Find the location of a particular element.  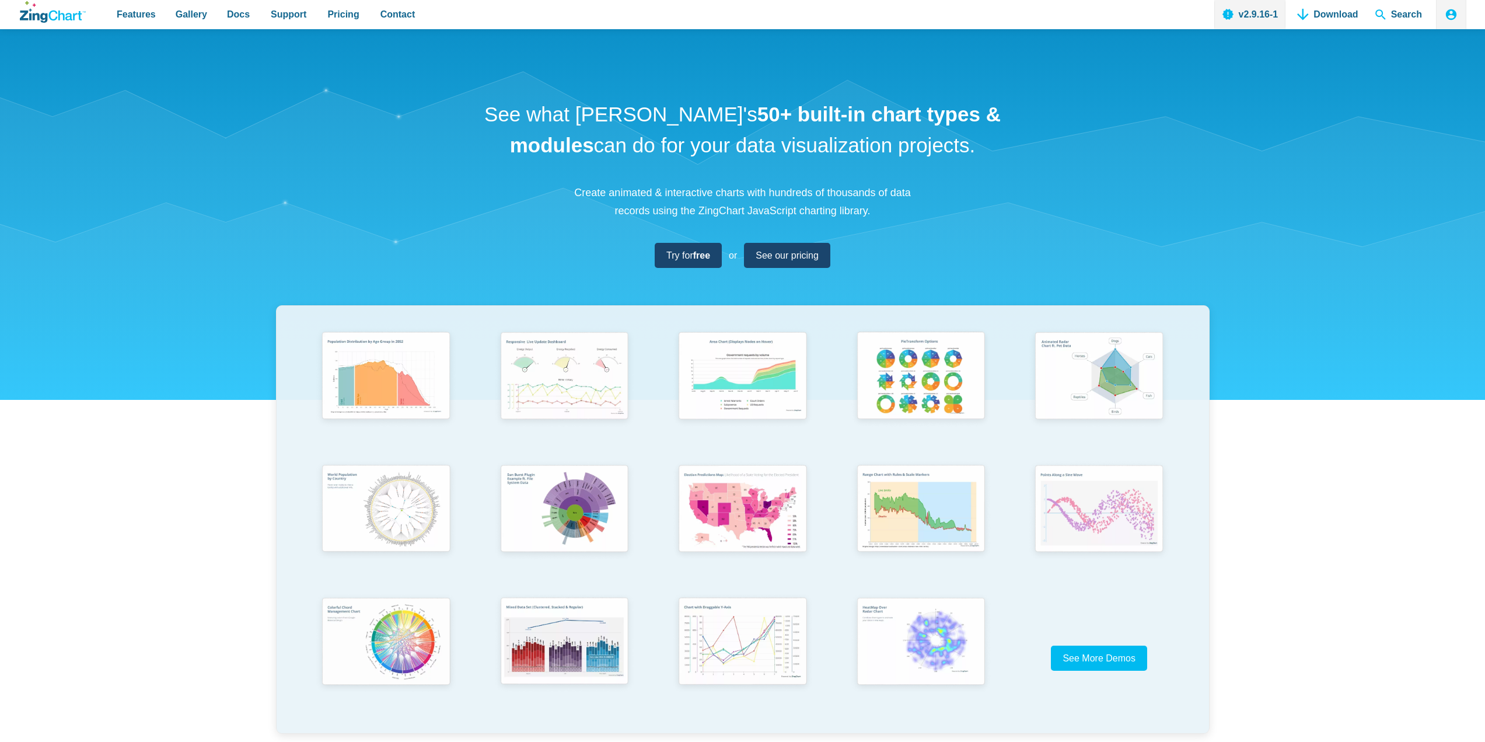

a: Range Chart with Rultes & Scale Markers is located at coordinates (921, 525).